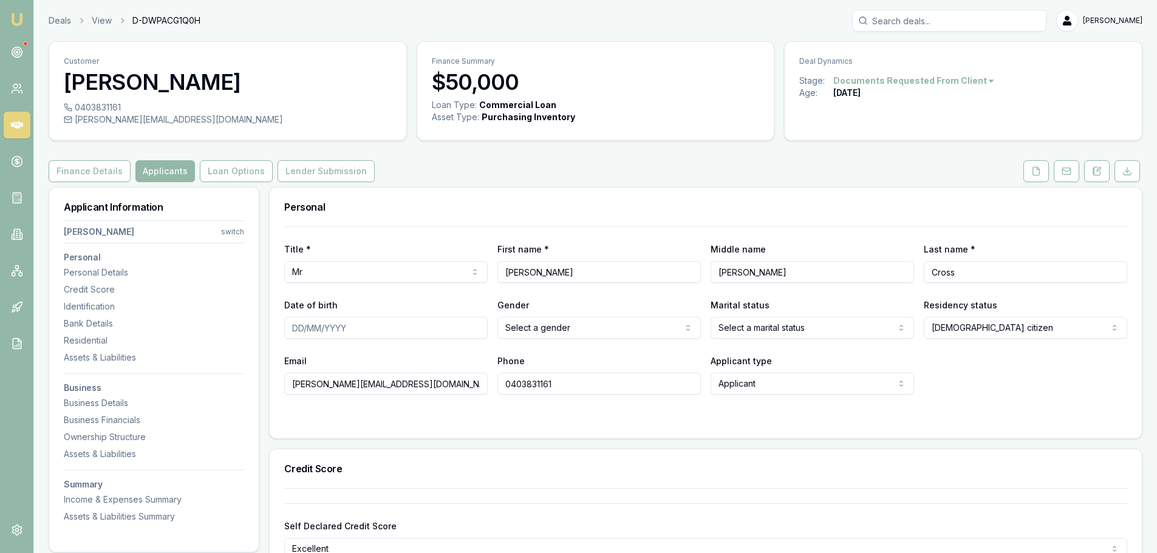 The width and height of the screenshot is (1157, 553). Describe the element at coordinates (154, 207) in the screenshot. I see `h3: Applicant Information` at that location.